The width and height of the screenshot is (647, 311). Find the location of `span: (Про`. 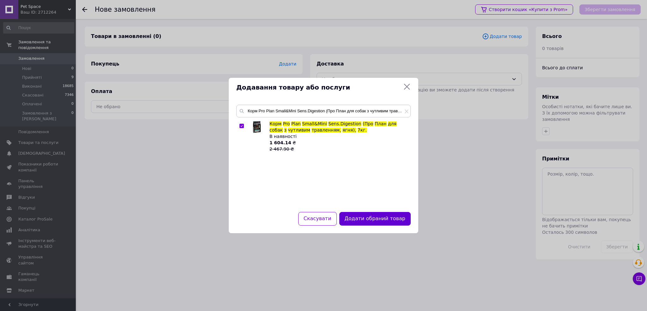

span: (Про is located at coordinates (368, 124).